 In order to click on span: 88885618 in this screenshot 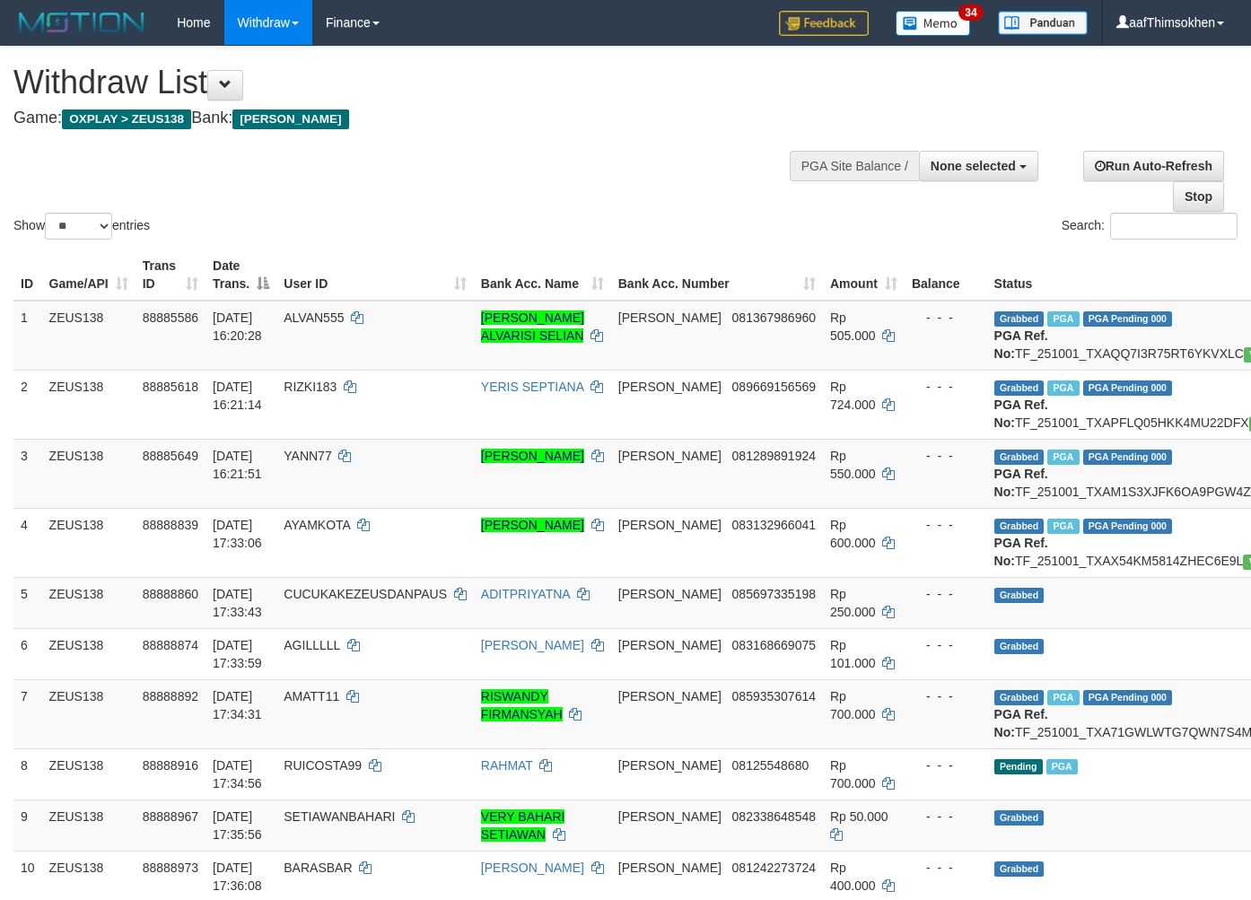, I will do `click(171, 387)`.